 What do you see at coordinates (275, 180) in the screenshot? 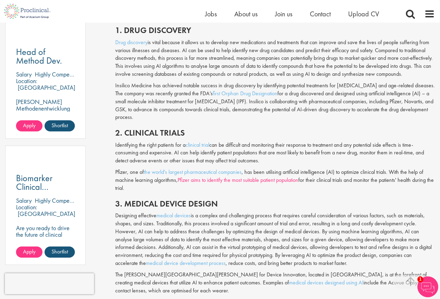
I see `p: Pfizer, one of , has been utilising artificial intelligence (AI) to optimize clinical trials. Wit...` at bounding box center [275, 180].